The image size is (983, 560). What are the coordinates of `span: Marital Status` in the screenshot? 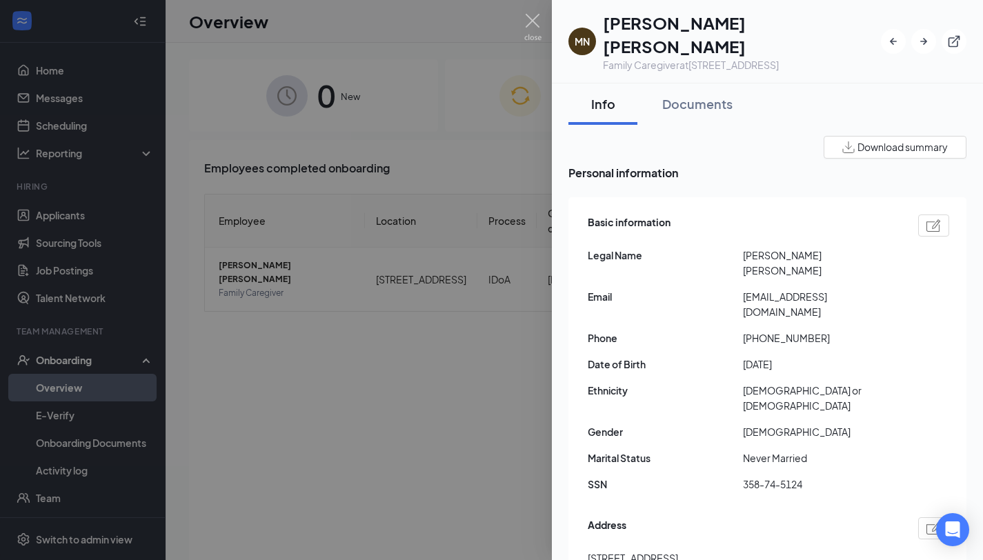 It's located at (665, 458).